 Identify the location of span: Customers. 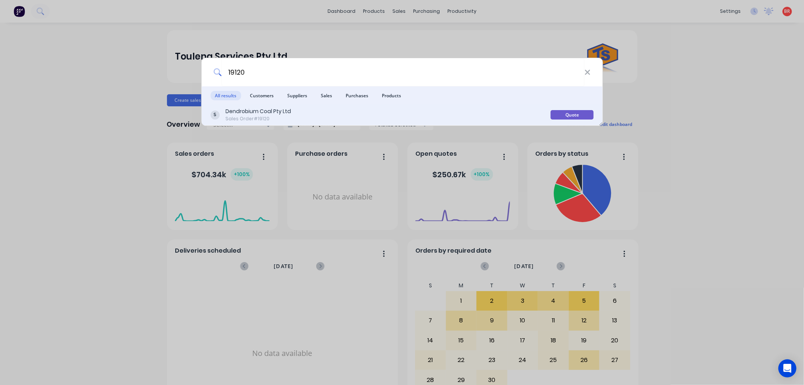
(262, 95).